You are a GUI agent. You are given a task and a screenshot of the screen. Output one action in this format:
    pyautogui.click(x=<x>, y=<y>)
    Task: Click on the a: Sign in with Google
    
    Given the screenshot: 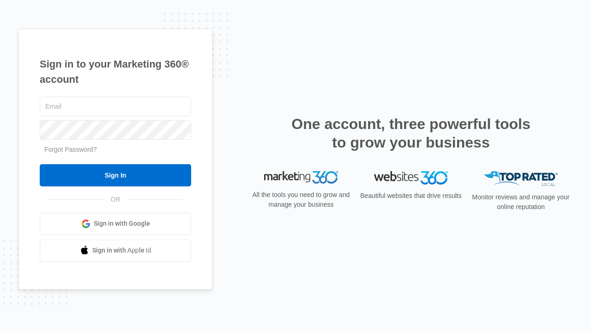 What is the action you would take?
    pyautogui.click(x=116, y=224)
    